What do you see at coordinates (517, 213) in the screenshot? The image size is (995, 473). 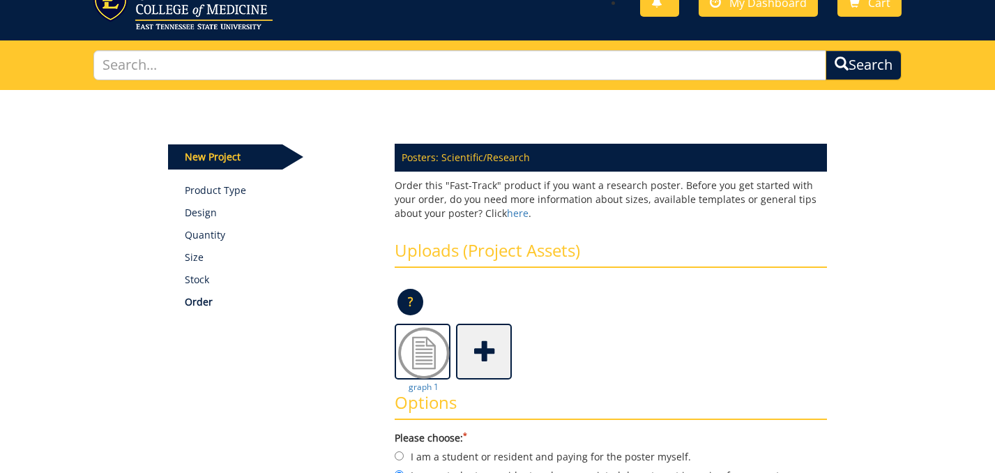 I see `a: here` at bounding box center [517, 213].